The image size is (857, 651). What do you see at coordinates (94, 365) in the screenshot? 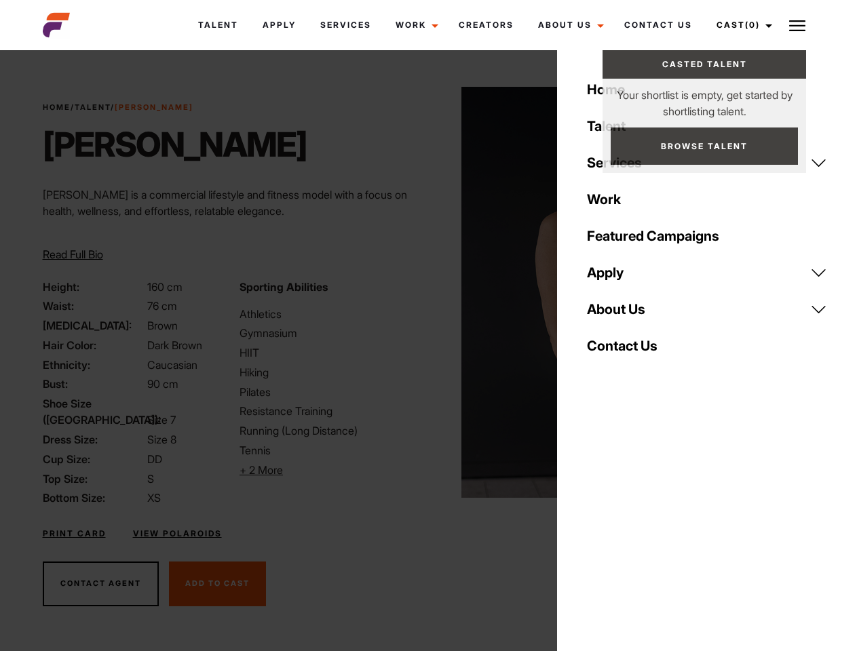
I see `span: Ethnicity:` at bounding box center [94, 365].